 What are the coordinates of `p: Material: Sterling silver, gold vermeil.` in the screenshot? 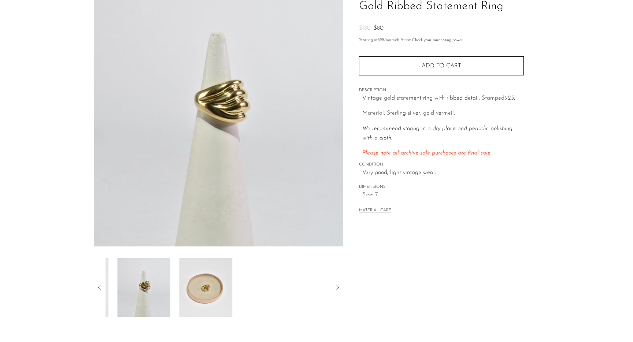 It's located at (443, 114).